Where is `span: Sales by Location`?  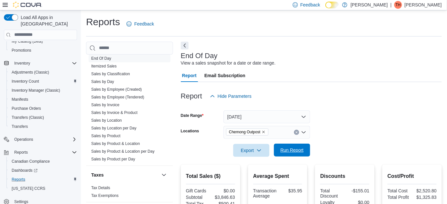 span: Sales by Location is located at coordinates (106, 121).